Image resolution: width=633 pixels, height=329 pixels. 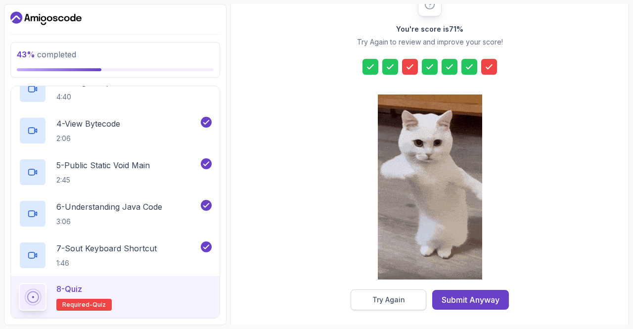 I want to click on button: 4-View Bytecode2:06, so click(x=115, y=131).